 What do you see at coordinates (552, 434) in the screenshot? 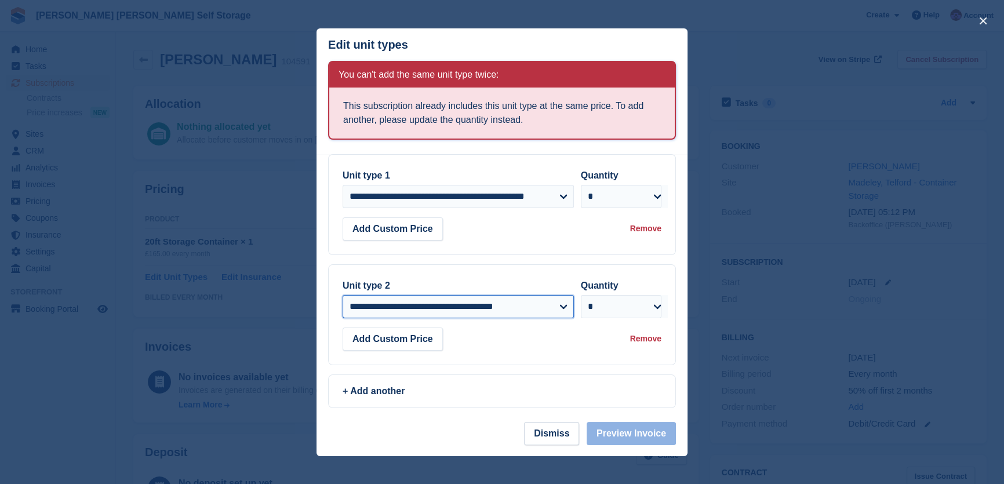
I see `button: Dismiss` at bounding box center [552, 434].